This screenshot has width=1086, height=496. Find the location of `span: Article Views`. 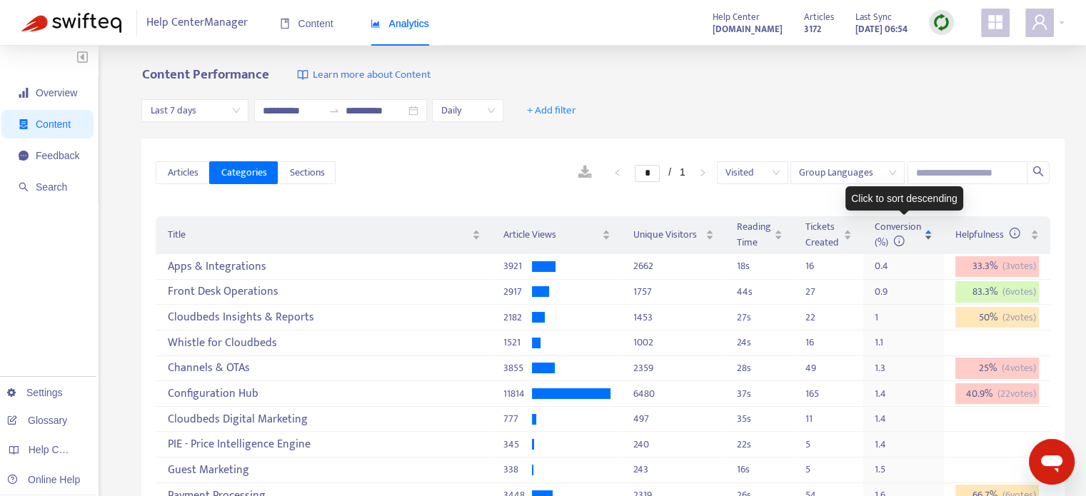

span: Article Views is located at coordinates (551, 235).